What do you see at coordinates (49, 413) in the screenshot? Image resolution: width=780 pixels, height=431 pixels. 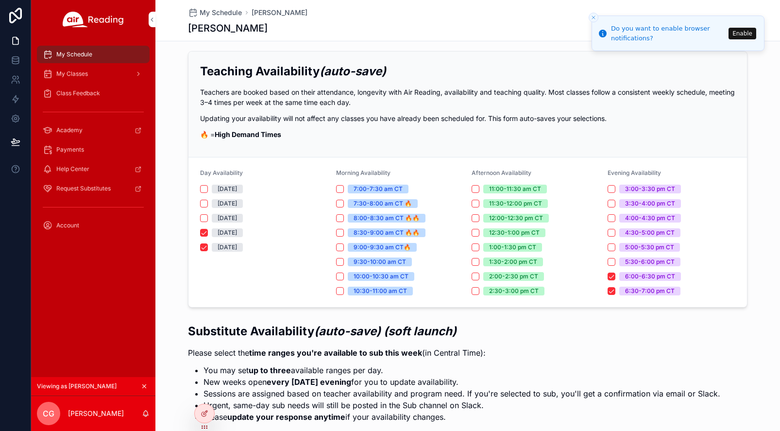 I see `span: CG` at bounding box center [49, 413].